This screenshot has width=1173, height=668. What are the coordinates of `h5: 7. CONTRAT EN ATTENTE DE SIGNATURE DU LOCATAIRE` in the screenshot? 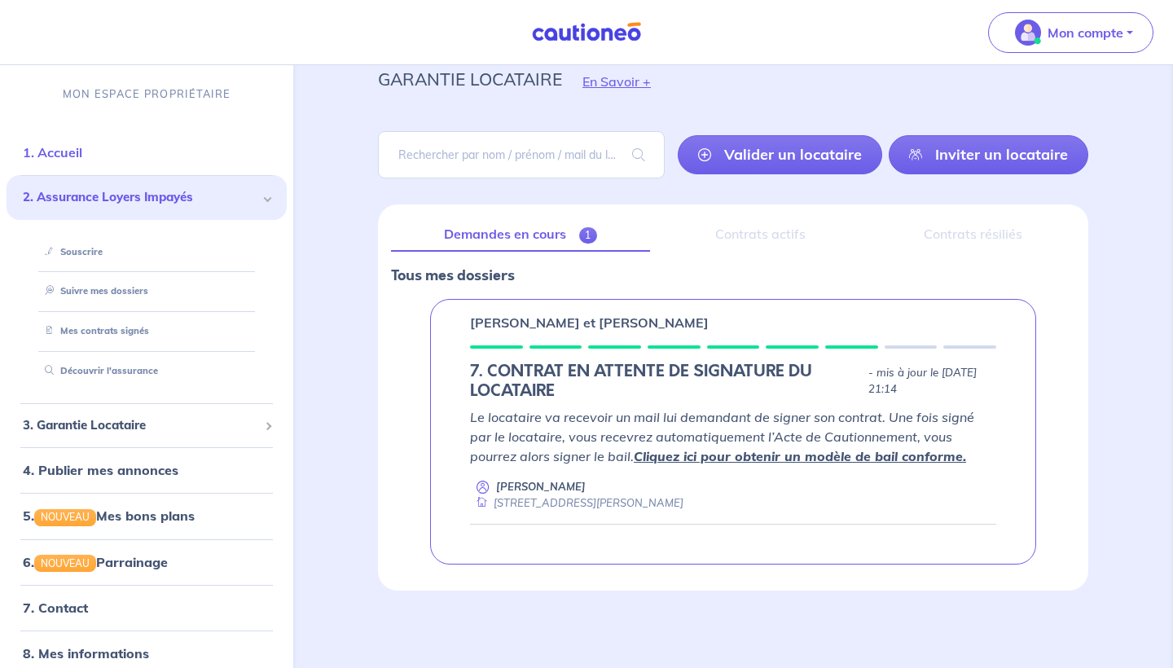 It's located at (666, 381).